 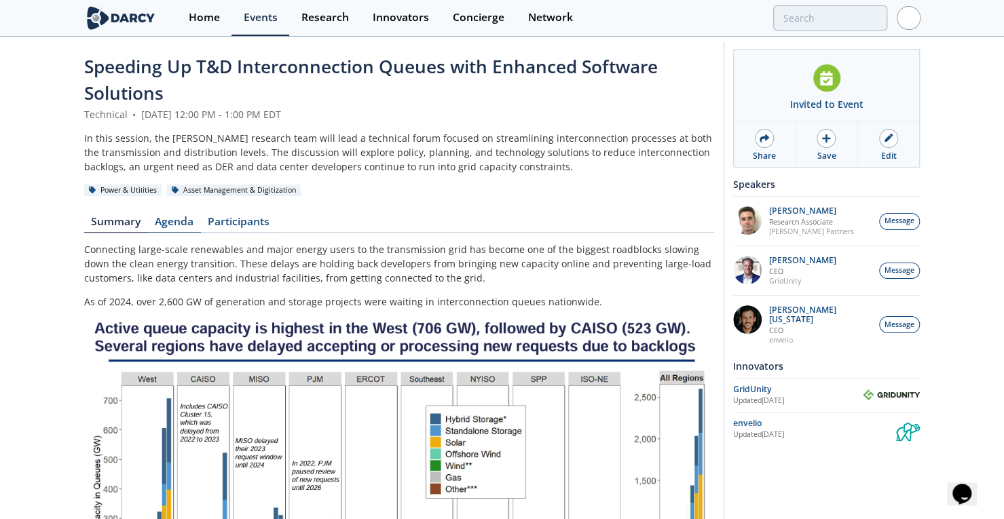 I want to click on p: Connecting large-scale renewables and major energy users to the transmission grid has become one ..., so click(x=399, y=263).